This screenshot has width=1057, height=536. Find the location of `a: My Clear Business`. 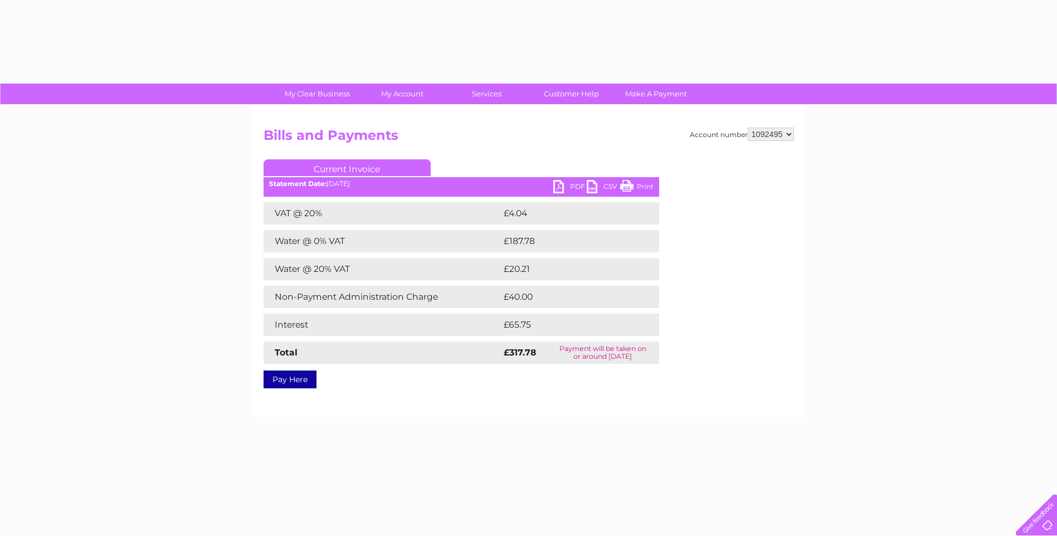

a: My Clear Business is located at coordinates (317, 94).